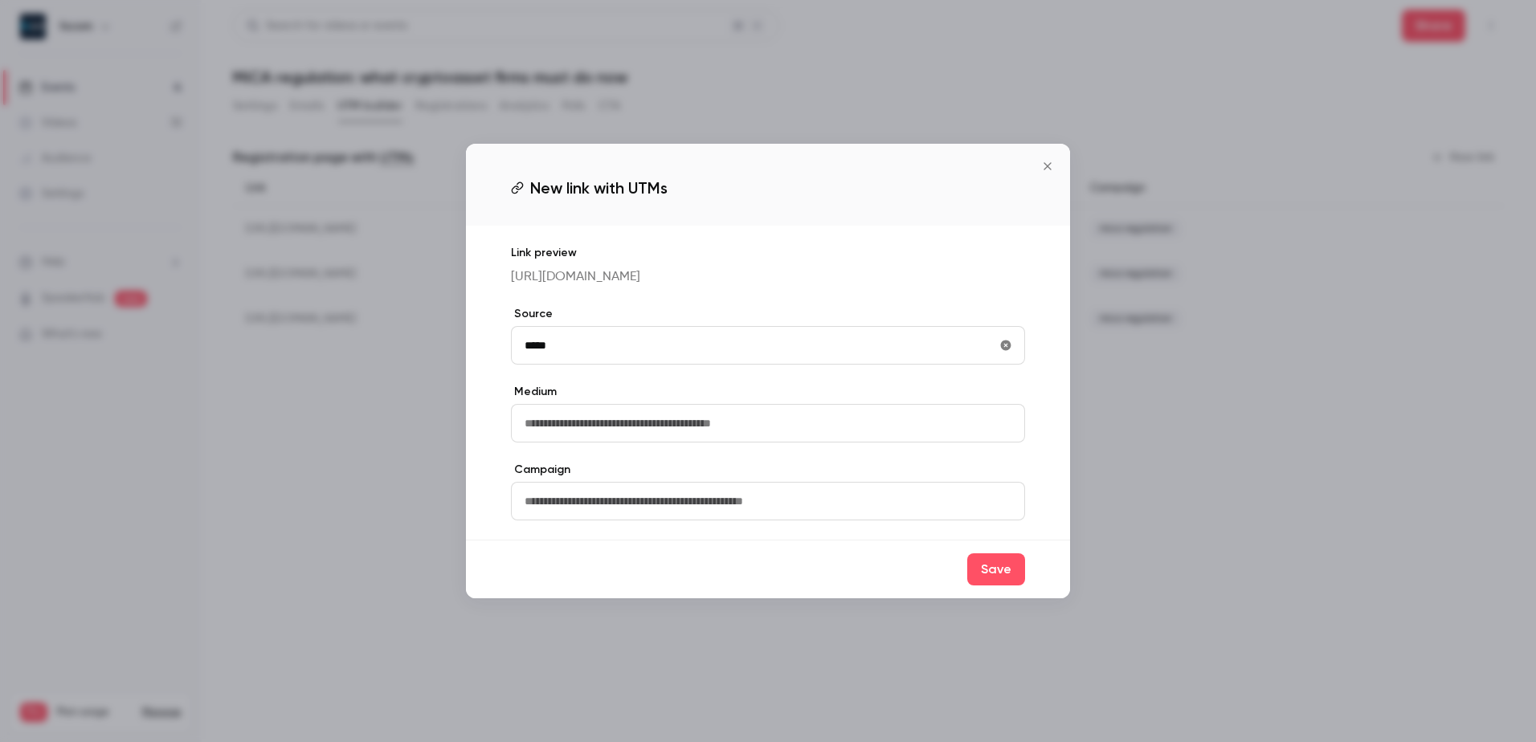 This screenshot has height=742, width=1536. What do you see at coordinates (768, 392) in the screenshot?
I see `label: Medium` at bounding box center [768, 392].